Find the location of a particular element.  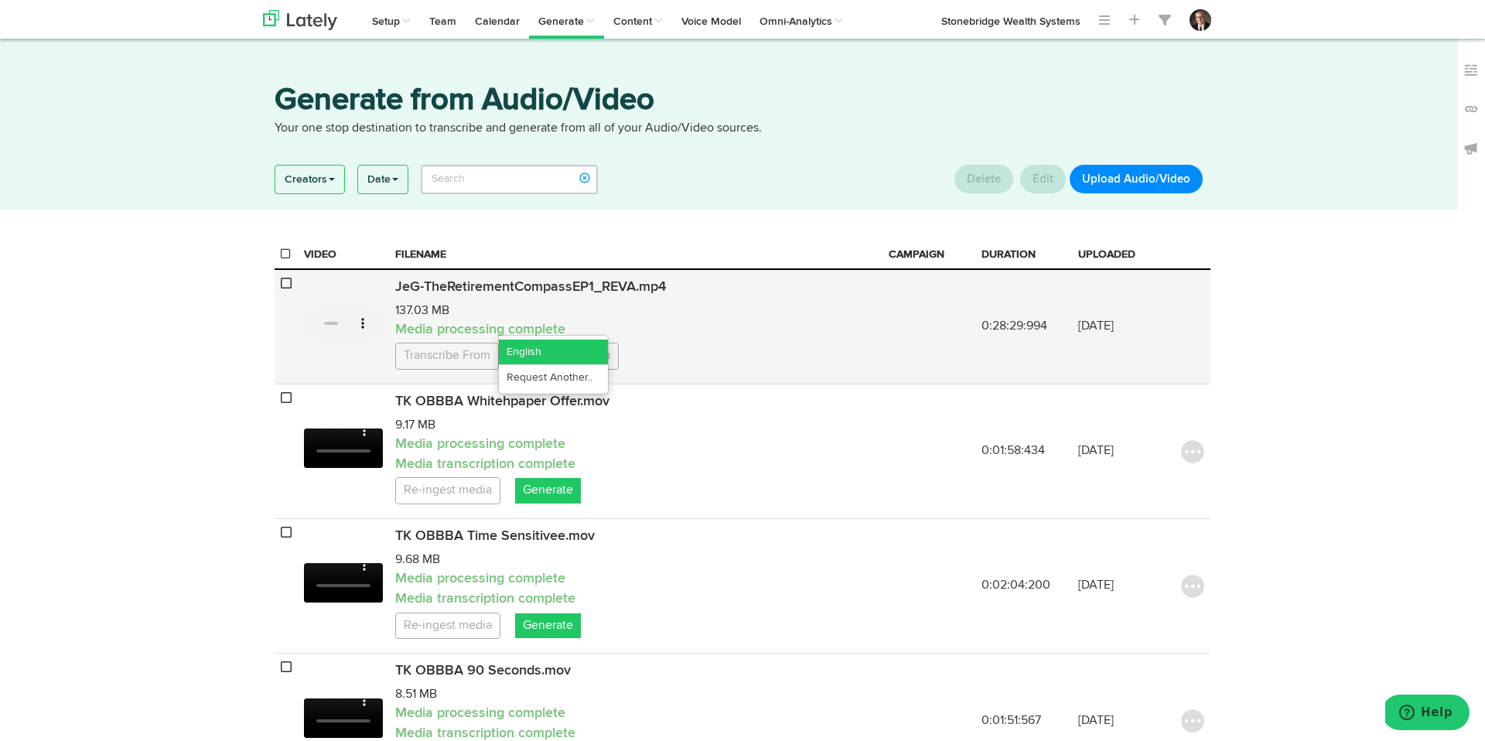

span: 0:02:04:200 is located at coordinates (1016, 586).